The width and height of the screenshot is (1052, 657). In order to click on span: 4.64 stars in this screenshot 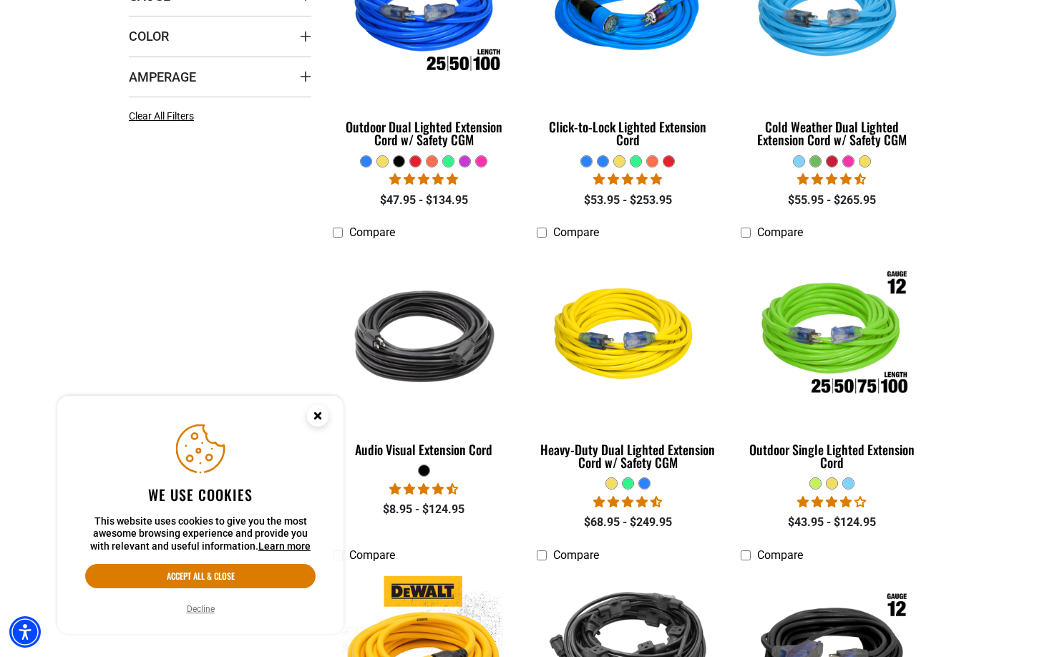, I will do `click(628, 502)`.